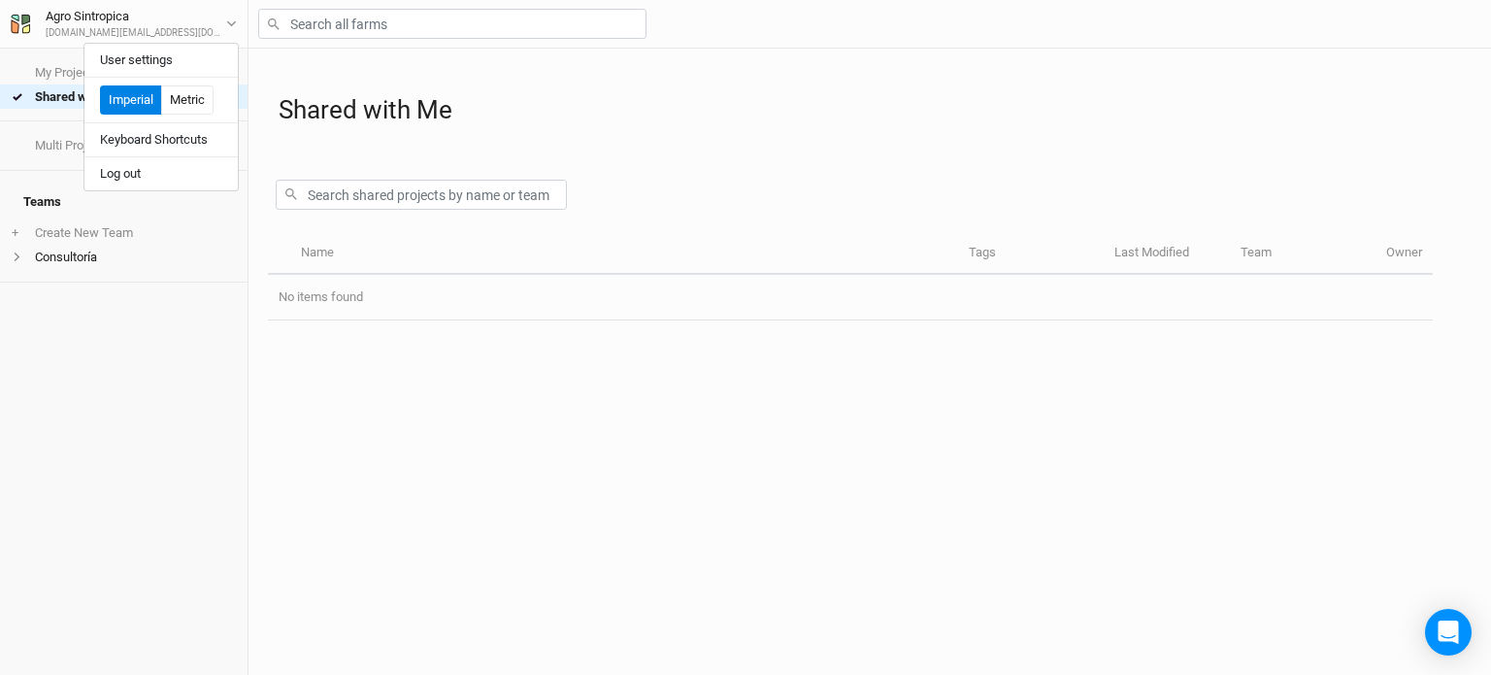 The width and height of the screenshot is (1491, 675). What do you see at coordinates (136, 17) in the screenshot?
I see `div: Agro Sintropica` at bounding box center [136, 17].